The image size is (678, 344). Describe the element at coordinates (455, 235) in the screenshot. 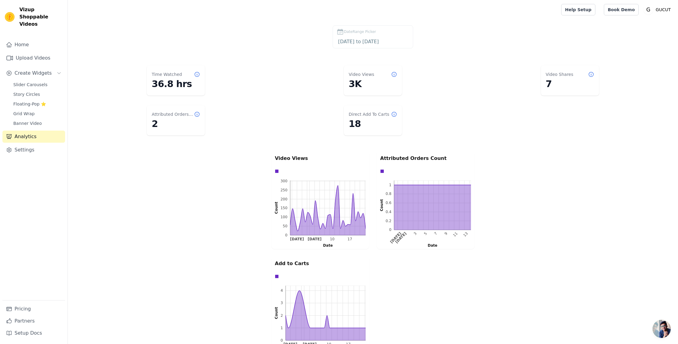

I see `g: Mon Aug 11 2025 00:00:00 GMT+0700 (เวลาอินโดจีน)` at that location.